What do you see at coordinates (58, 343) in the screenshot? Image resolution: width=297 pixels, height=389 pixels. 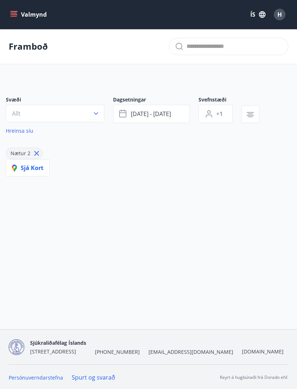 I see `span: Sjúkraliðafélag Íslands` at bounding box center [58, 343].